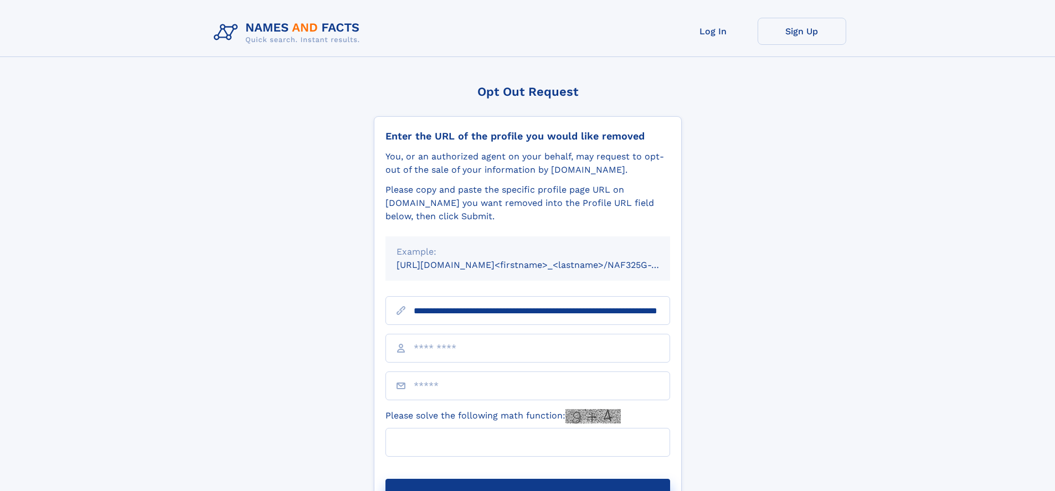 Image resolution: width=1055 pixels, height=491 pixels. Describe the element at coordinates (289, 33) in the screenshot. I see `img: Logo Names and Facts` at that location.